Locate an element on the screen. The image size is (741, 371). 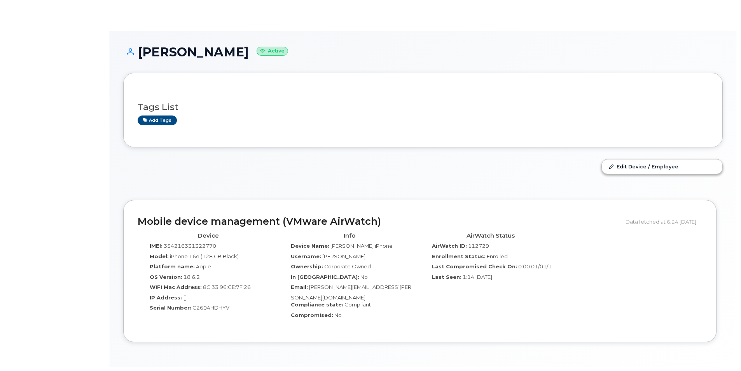
span: Corporate Owned is located at coordinates (348, 266).